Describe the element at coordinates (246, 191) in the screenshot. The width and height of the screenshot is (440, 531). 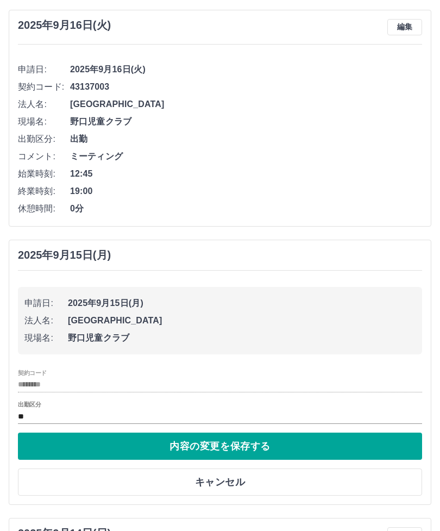
I see `span: 19:00` at that location.